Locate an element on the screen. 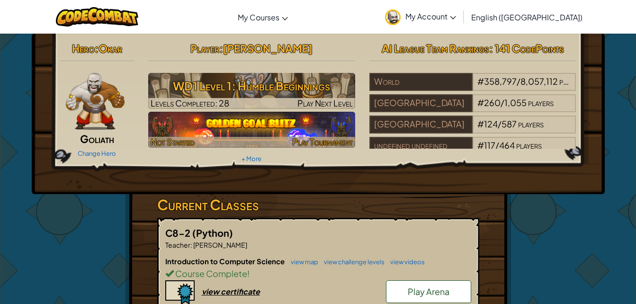  span: Play Next Level is located at coordinates (325, 103).